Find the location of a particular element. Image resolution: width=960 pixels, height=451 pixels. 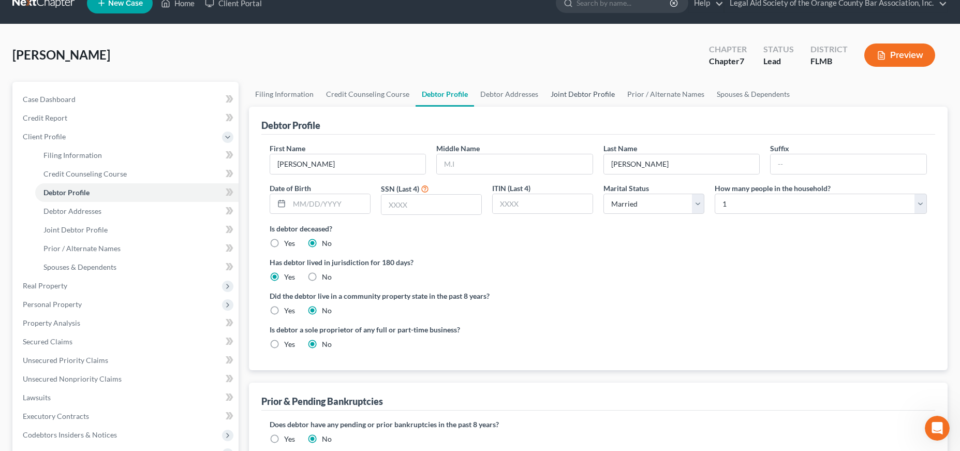

span: Case Dashboard is located at coordinates (49, 99).